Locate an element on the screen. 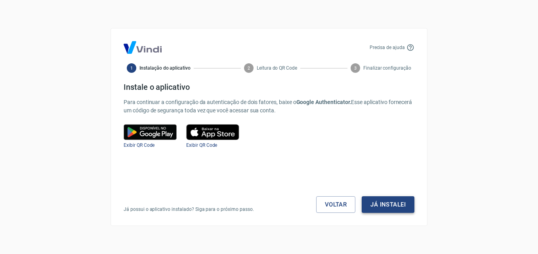 Image resolution: width=538 pixels, height=254 pixels. h4: Instale o aplicativo is located at coordinates (269, 87).